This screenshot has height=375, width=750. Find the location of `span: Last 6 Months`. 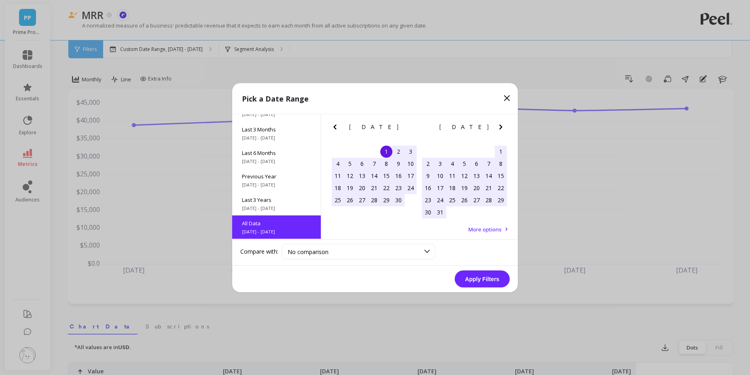

span: Last 6 Months is located at coordinates (276, 152).